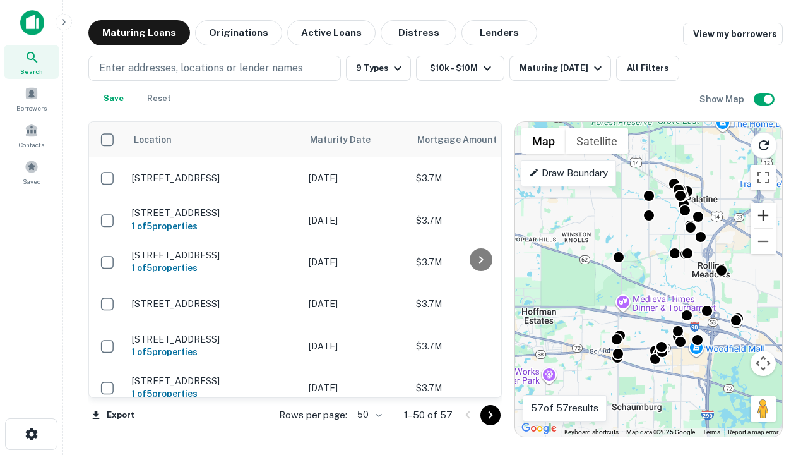 This screenshot has height=455, width=808. What do you see at coordinates (239, 33) in the screenshot?
I see `button: Originations` at bounding box center [239, 33].